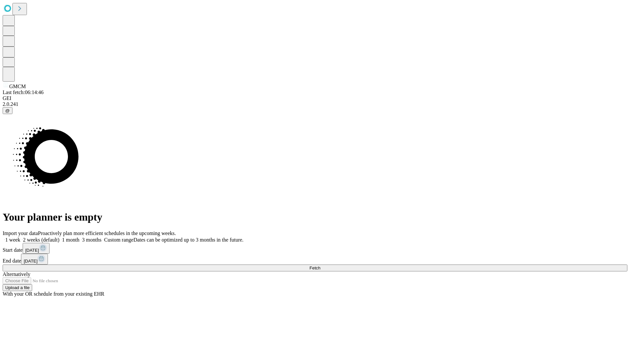 The image size is (630, 354). I want to click on div: 2.0.241, so click(315, 104).